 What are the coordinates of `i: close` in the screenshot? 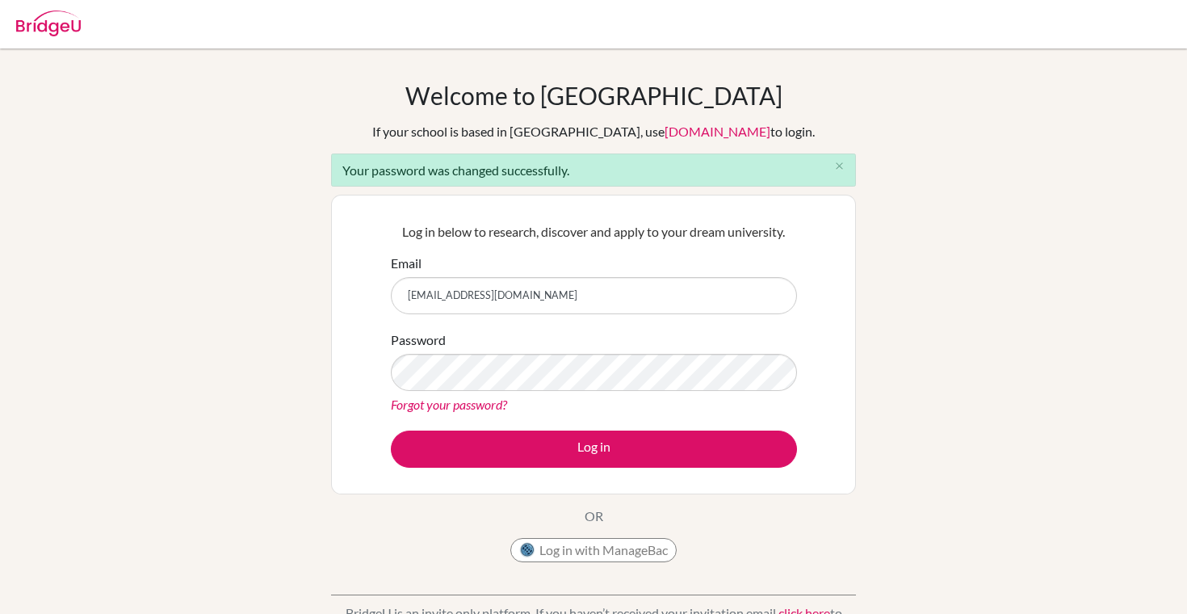 It's located at (839, 165).